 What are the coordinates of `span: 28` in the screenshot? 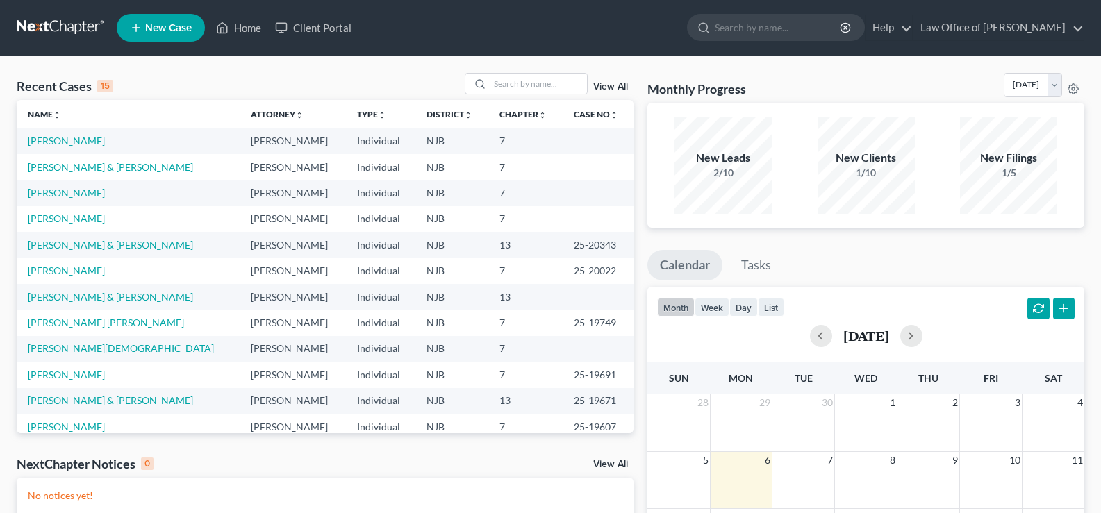 It's located at (703, 403).